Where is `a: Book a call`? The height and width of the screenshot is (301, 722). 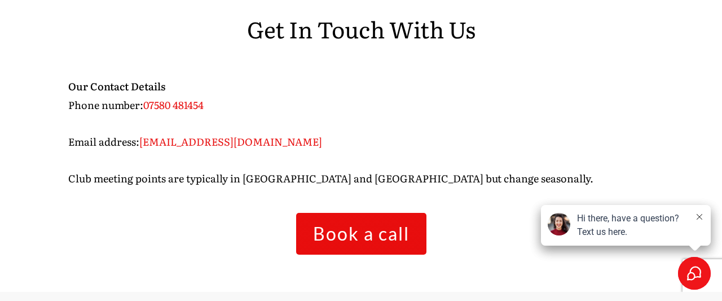 a: Book a call is located at coordinates (361, 233).